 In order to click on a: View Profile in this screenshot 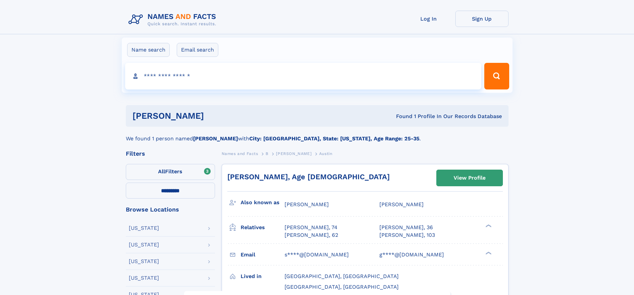, I will do `click(470, 178)`.